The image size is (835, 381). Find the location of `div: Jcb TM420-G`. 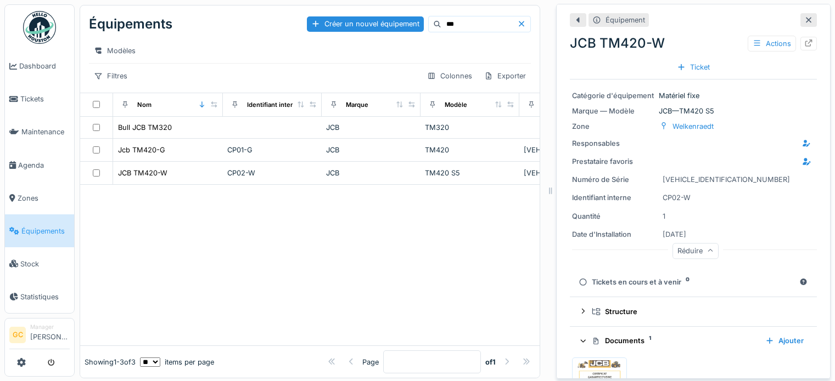

div: Jcb TM420-G is located at coordinates (142, 150).